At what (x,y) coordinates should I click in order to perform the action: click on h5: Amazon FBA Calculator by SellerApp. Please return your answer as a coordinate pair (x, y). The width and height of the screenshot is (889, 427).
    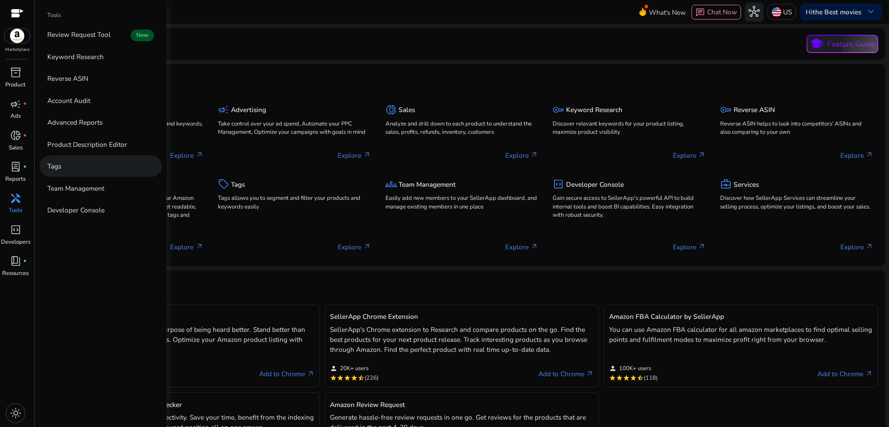
    Looking at the image, I should click on (741, 317).